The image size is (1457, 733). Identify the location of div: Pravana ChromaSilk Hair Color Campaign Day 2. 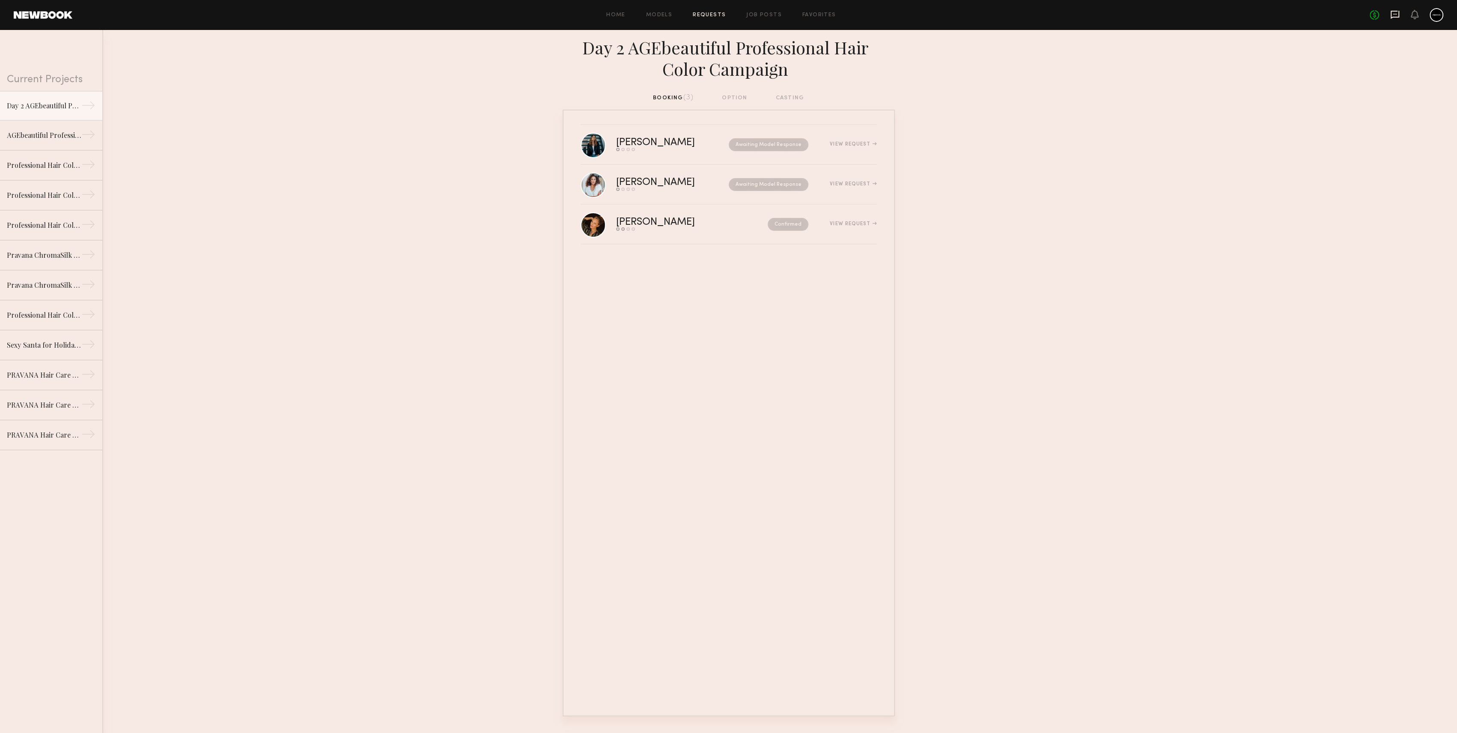
(44, 255).